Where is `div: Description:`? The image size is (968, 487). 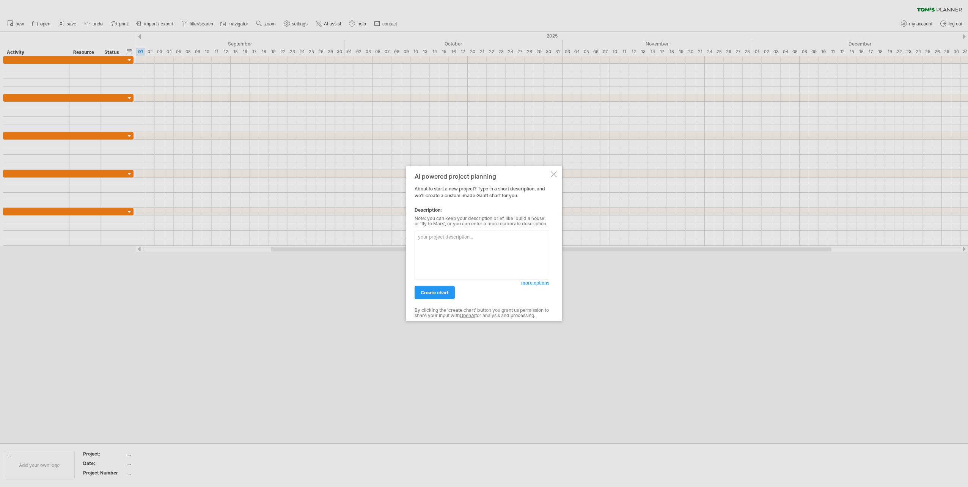
div: Description: is located at coordinates (482, 210).